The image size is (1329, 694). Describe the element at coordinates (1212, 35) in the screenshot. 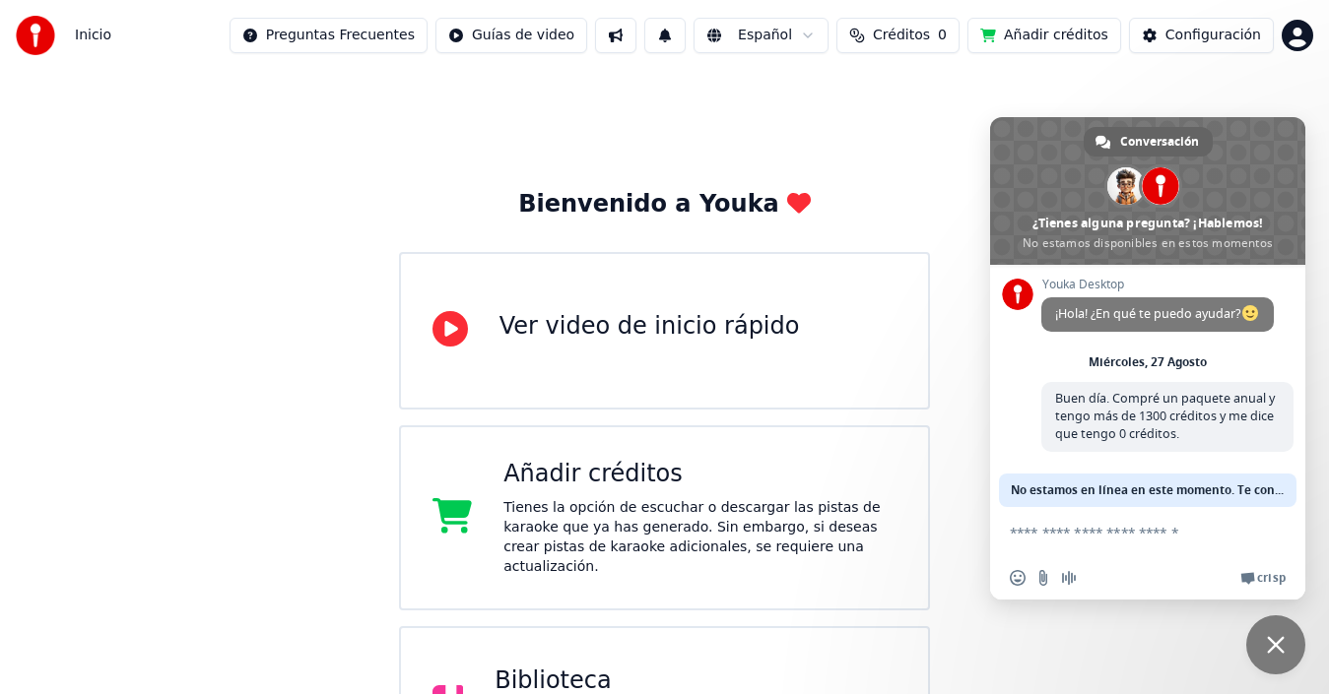

I see `div: Configuración` at that location.